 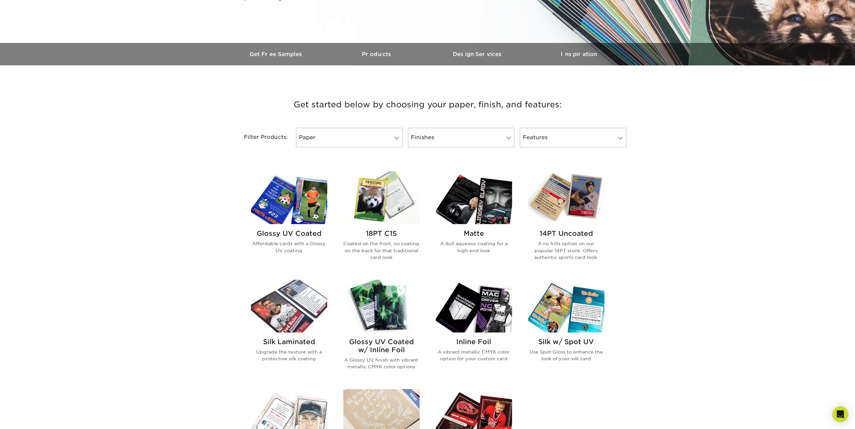 What do you see at coordinates (579, 54) in the screenshot?
I see `h3: Inspiration` at bounding box center [579, 54].